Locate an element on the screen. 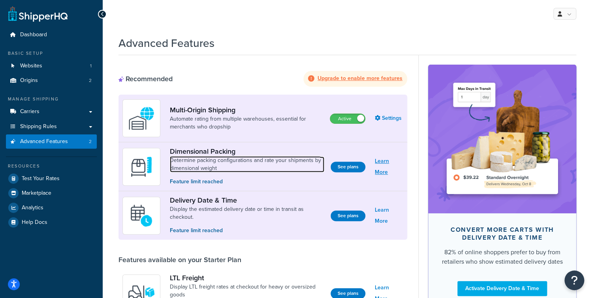  li: Dashboard is located at coordinates (51, 35).